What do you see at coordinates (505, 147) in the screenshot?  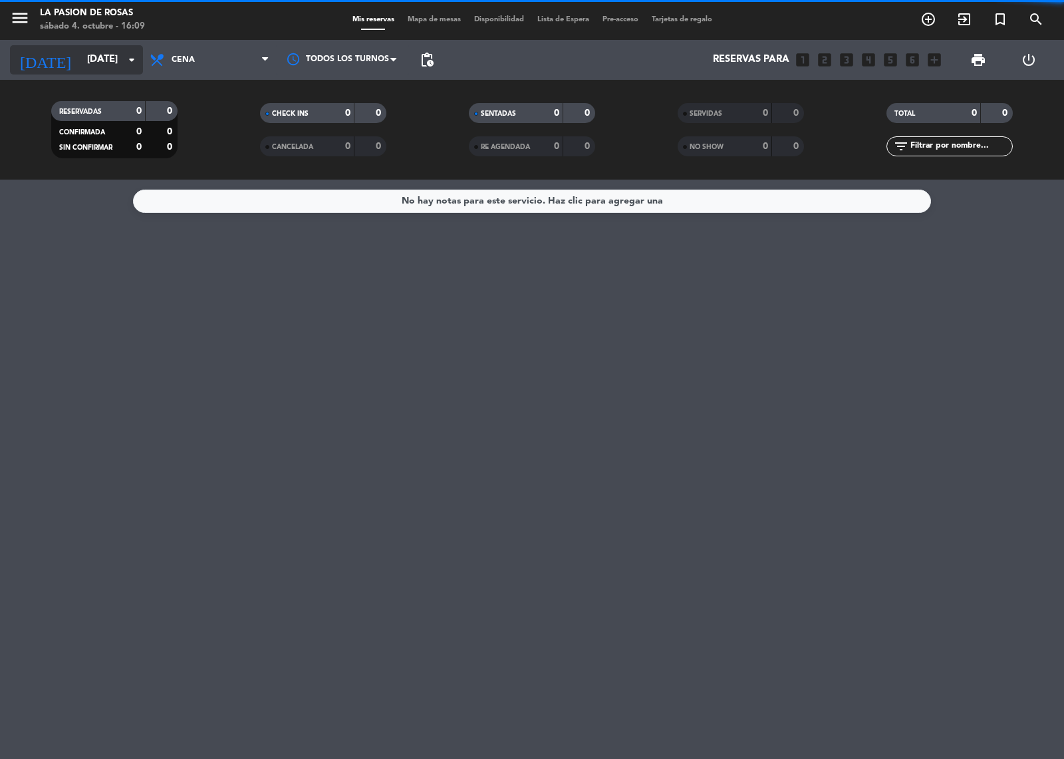 I see `span: RE AGENDADA` at bounding box center [505, 147].